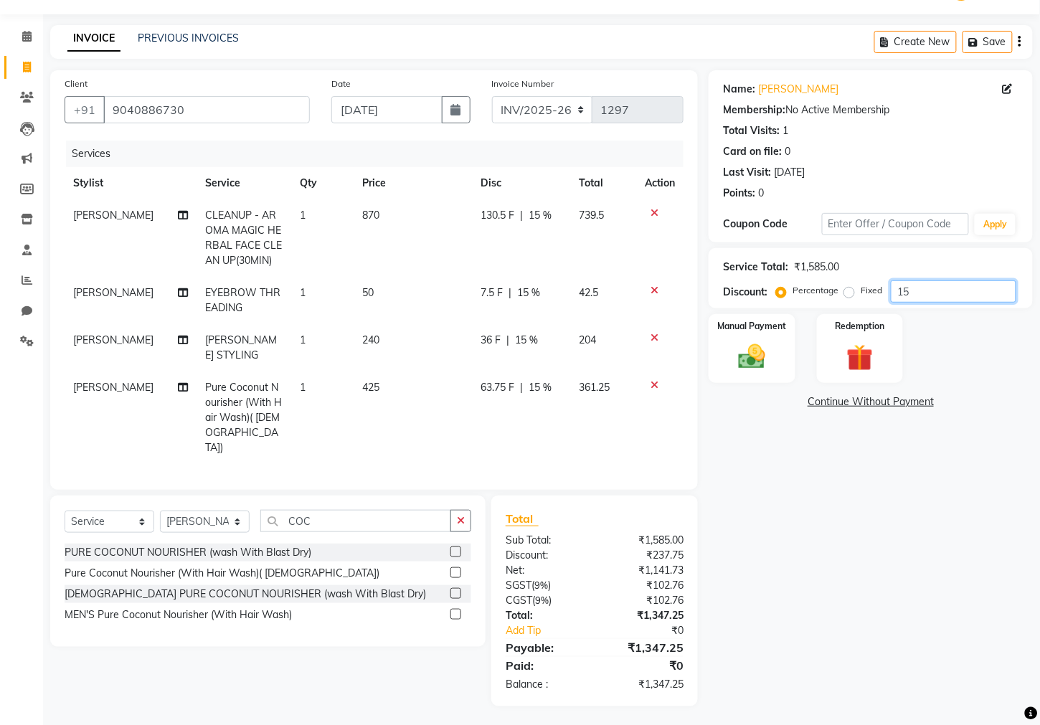 Image resolution: width=1040 pixels, height=725 pixels. What do you see at coordinates (207, 110) in the screenshot?
I see `input: Search by Name/Mobile/Email/Code` at bounding box center [207, 110].